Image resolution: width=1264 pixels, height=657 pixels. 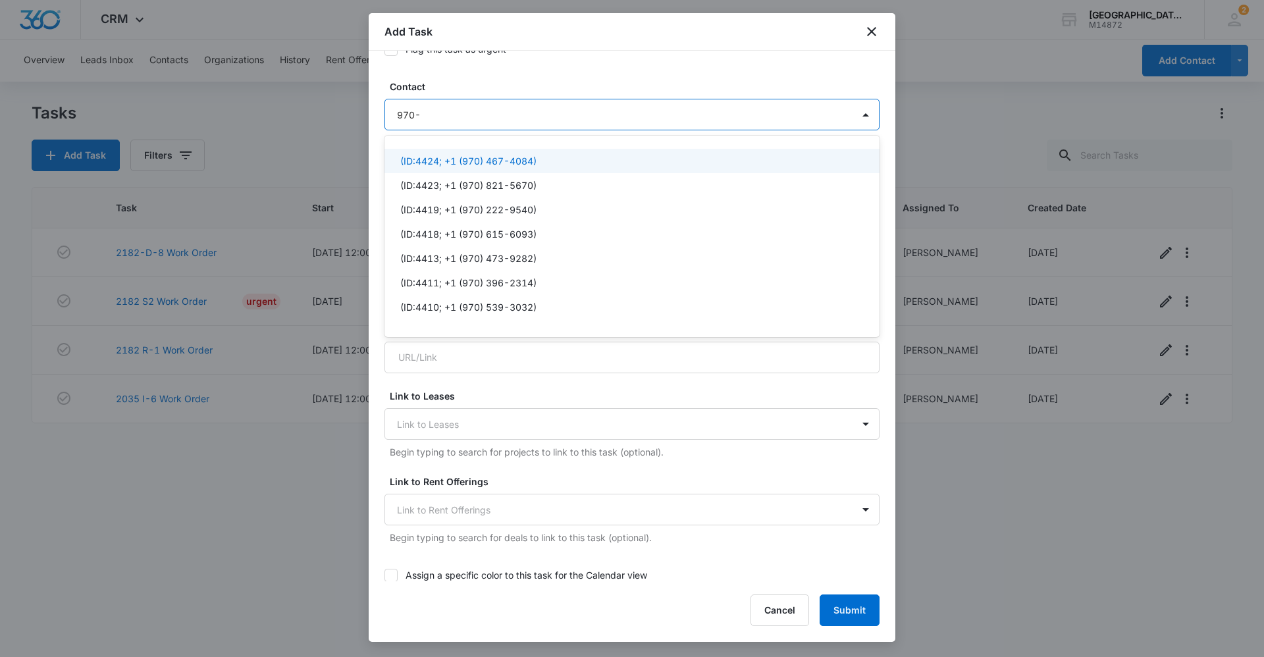 What do you see at coordinates (408, 32) in the screenshot?
I see `h1: Add Task` at bounding box center [408, 32].